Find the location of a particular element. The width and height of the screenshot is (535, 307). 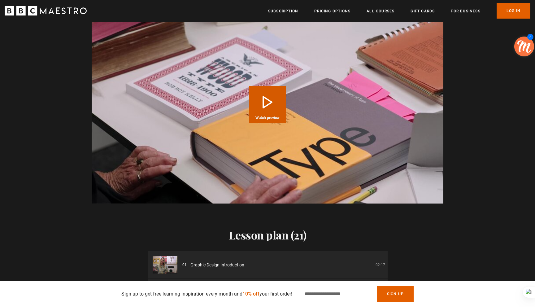

p: 02:17 is located at coordinates (380, 265).